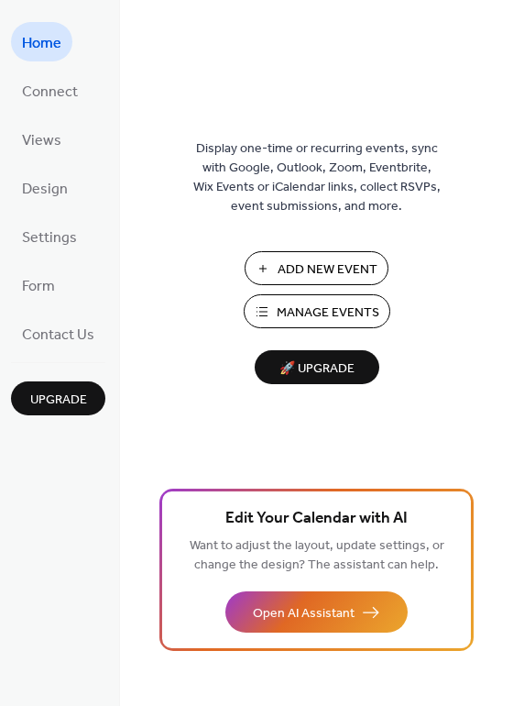 Image resolution: width=513 pixels, height=706 pixels. What do you see at coordinates (58, 398) in the screenshot?
I see `button: Upgrade` at bounding box center [58, 398].